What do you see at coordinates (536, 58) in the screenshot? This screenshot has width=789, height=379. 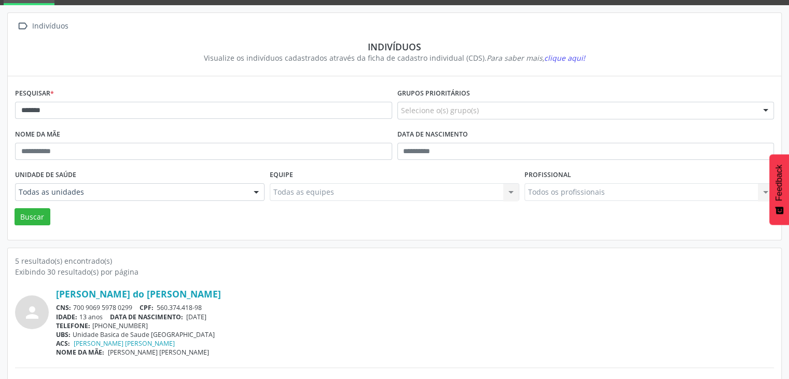 I see `i: Para saber mais,` at bounding box center [536, 58].